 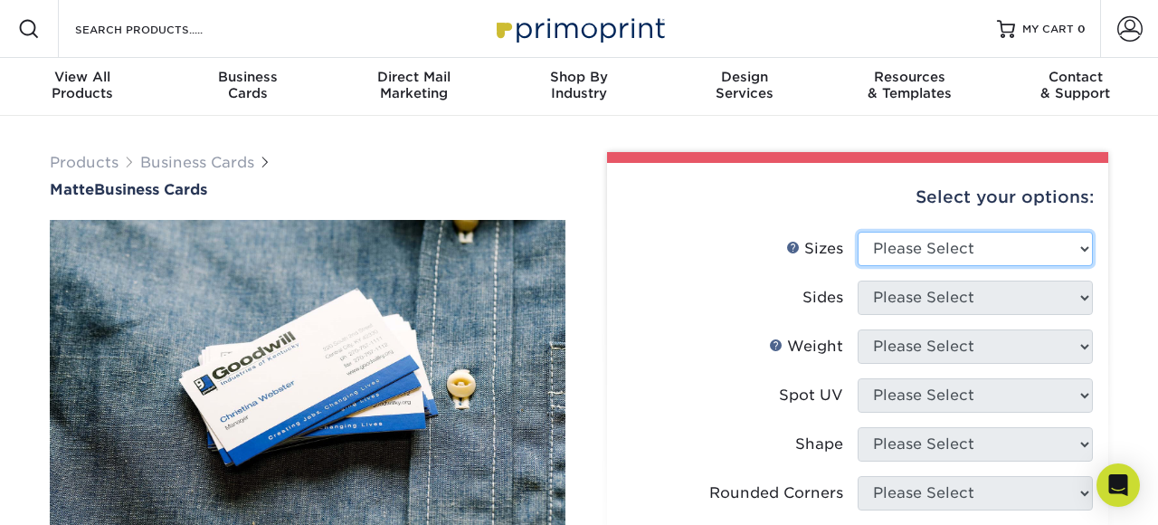 What do you see at coordinates (197, 162) in the screenshot?
I see `a: Business Cards` at bounding box center [197, 162].